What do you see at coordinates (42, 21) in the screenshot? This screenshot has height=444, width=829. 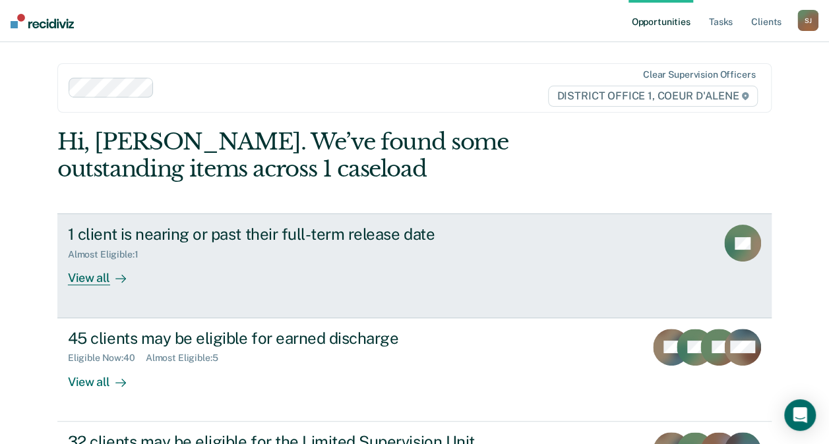 I see `img: Recidiviz` at bounding box center [42, 21].